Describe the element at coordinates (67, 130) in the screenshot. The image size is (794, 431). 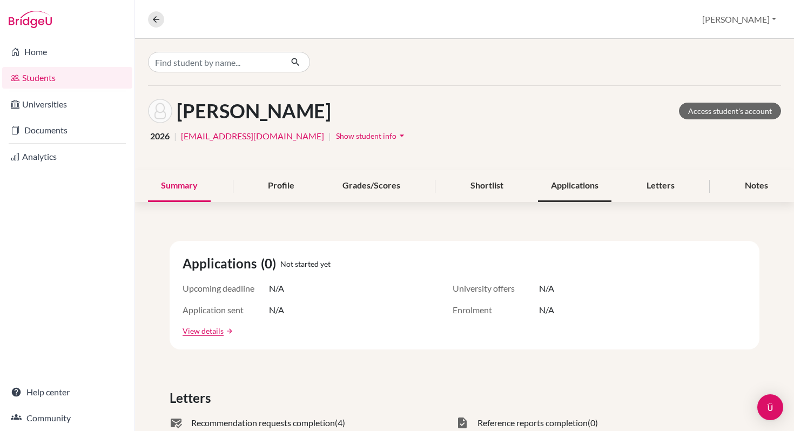
I see `a: Documents` at that location.